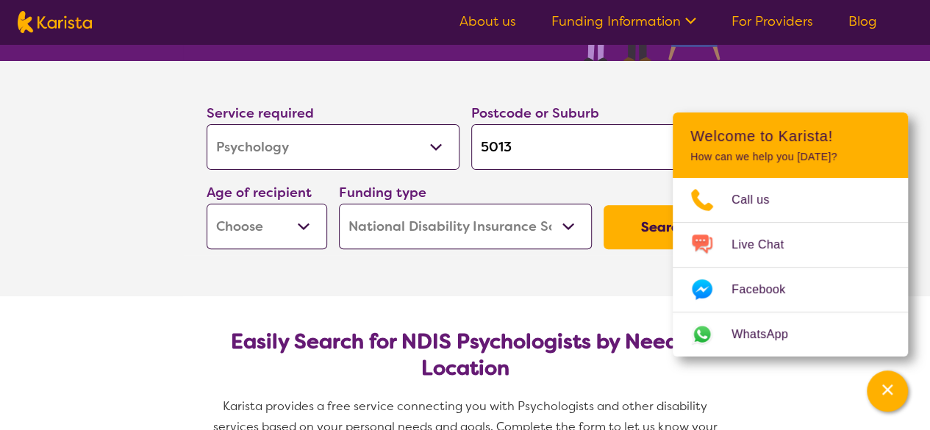 This screenshot has height=430, width=930. What do you see at coordinates (382, 193) in the screenshot?
I see `label: Funding type` at bounding box center [382, 193].